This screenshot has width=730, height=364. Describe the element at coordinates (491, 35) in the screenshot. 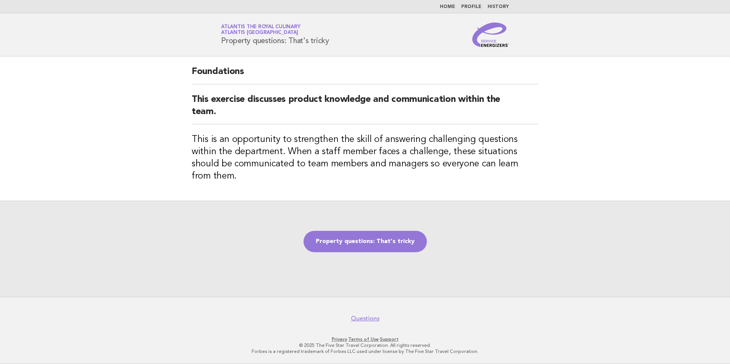

I see `img: Service Energizers` at that location.